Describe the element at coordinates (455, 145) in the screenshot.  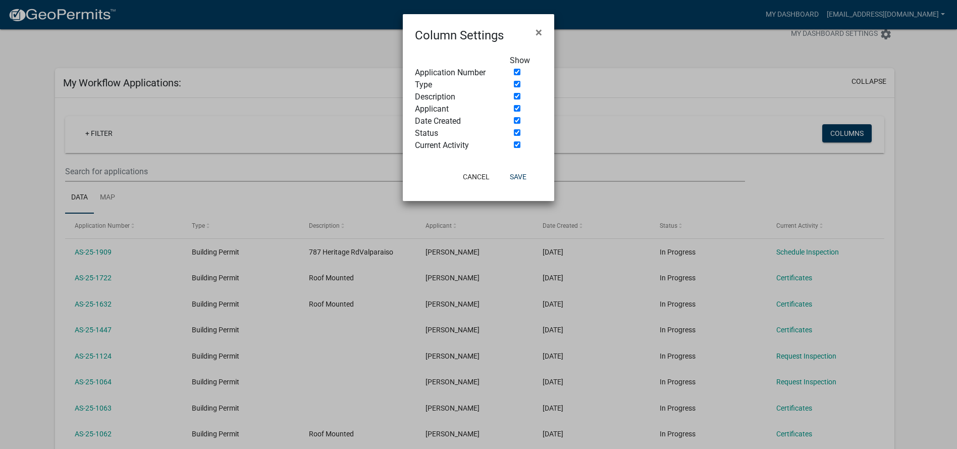
I see `div: Current Activity` at that location.